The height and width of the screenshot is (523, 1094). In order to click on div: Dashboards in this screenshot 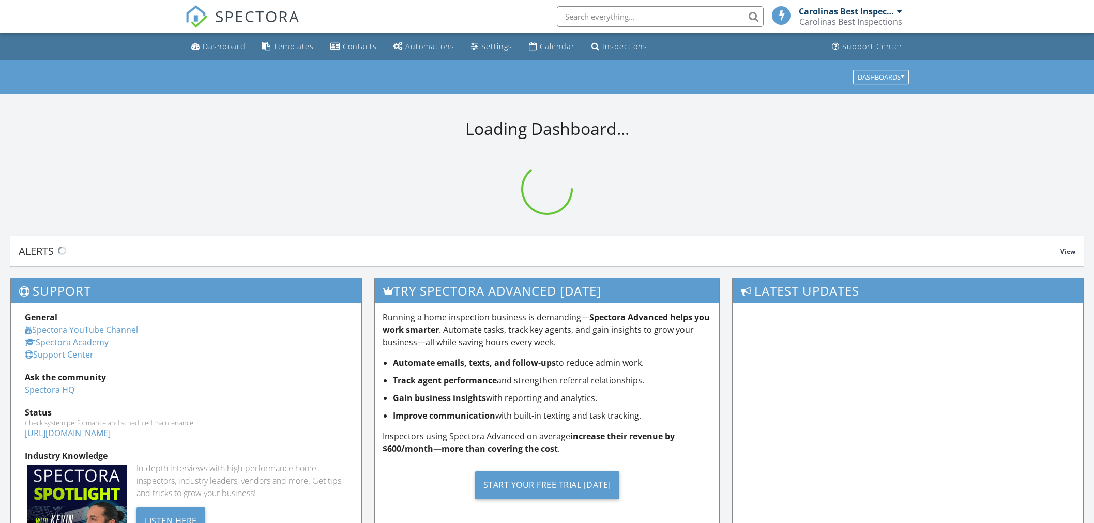, I will do `click(881, 77)`.